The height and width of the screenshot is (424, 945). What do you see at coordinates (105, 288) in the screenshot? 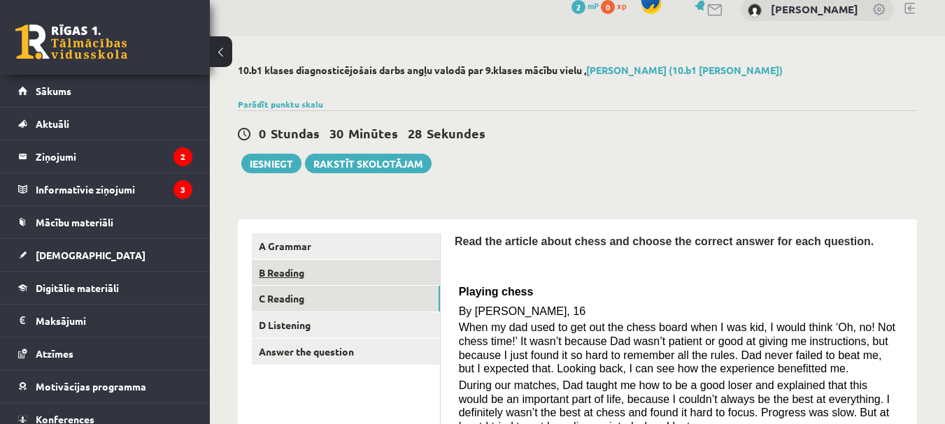
I see `a: Digitālie materiāli` at bounding box center [105, 288].